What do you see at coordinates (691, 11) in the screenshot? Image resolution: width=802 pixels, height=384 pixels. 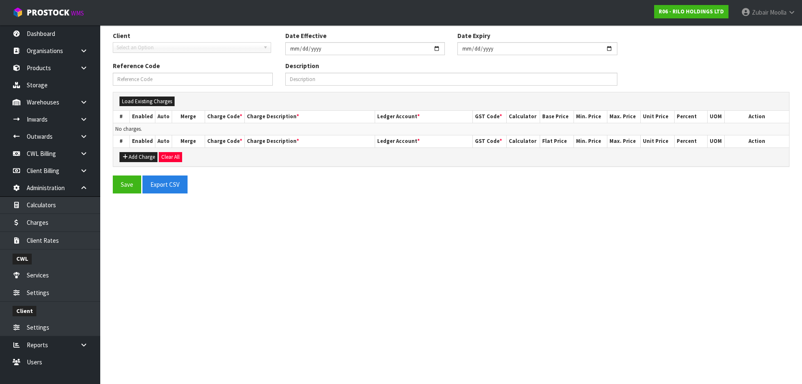 I see `strong: R06 - RILO HOLDINGS LTD` at bounding box center [691, 11].